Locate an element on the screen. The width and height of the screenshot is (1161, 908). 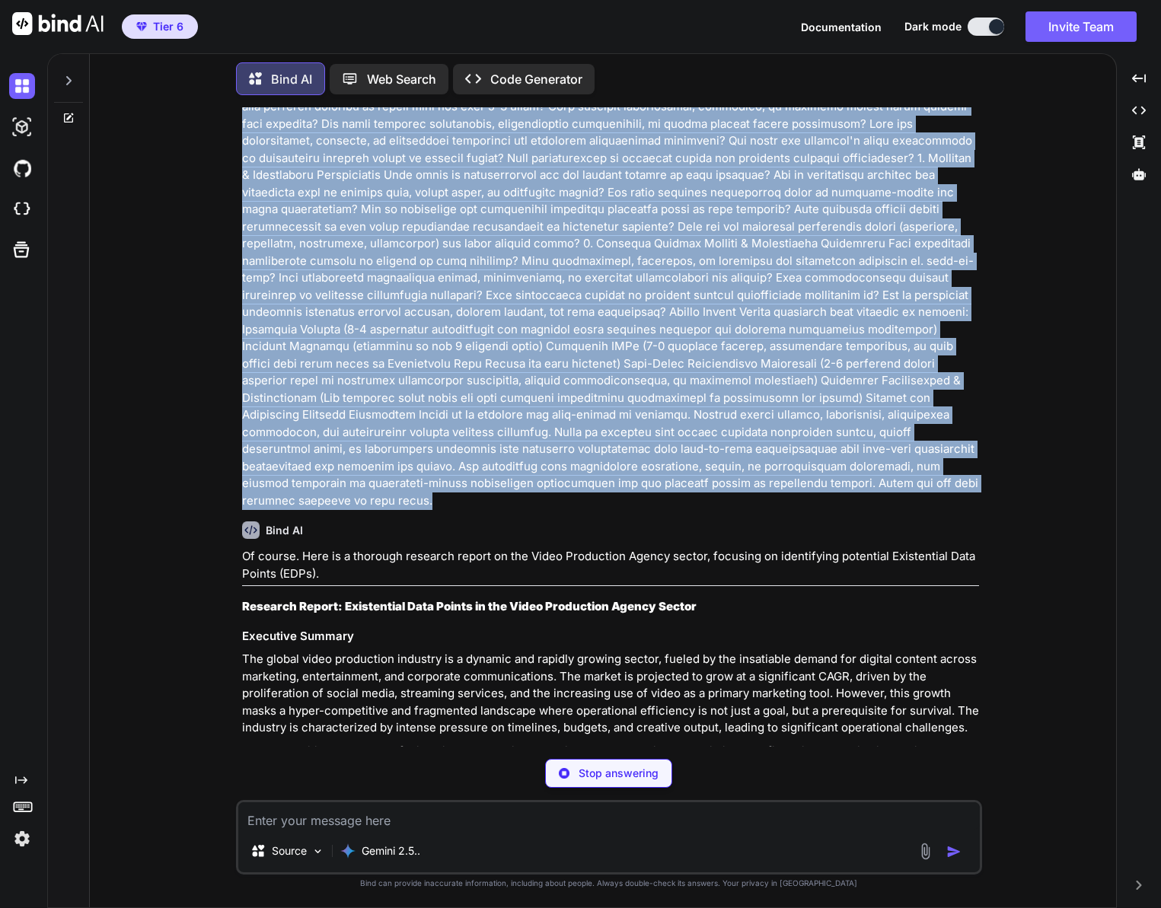
img: darkAi-studio is located at coordinates (22, 127).